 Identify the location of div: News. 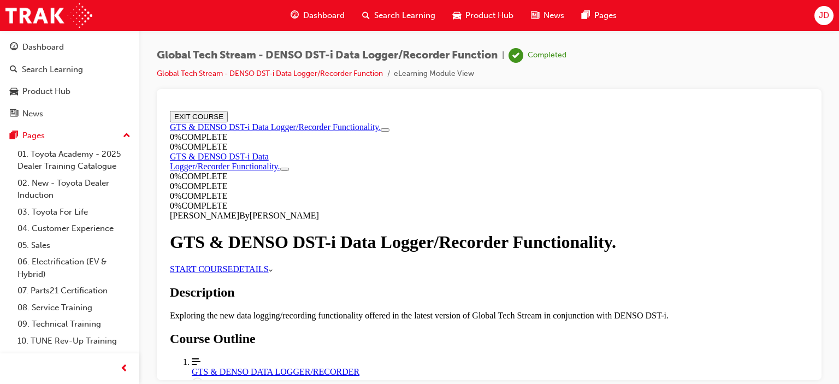
(33, 114).